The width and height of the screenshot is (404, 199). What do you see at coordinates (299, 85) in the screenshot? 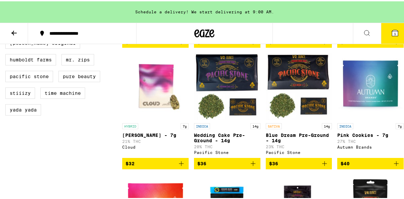
I see `img: Pacific Stone - Blue Dream Pre-Ground - 14g` at bounding box center [299, 85].